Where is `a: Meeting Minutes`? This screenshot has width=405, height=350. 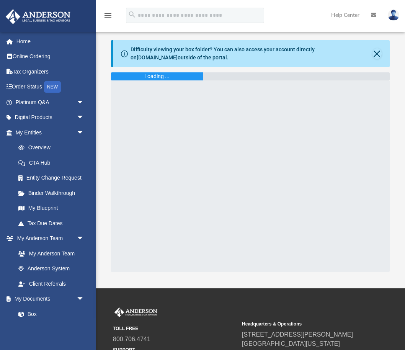
a: Meeting Minutes is located at coordinates (51, 330).